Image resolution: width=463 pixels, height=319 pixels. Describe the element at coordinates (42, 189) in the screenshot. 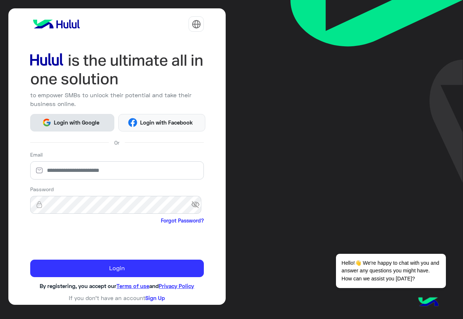

I see `label: Password` at that location.